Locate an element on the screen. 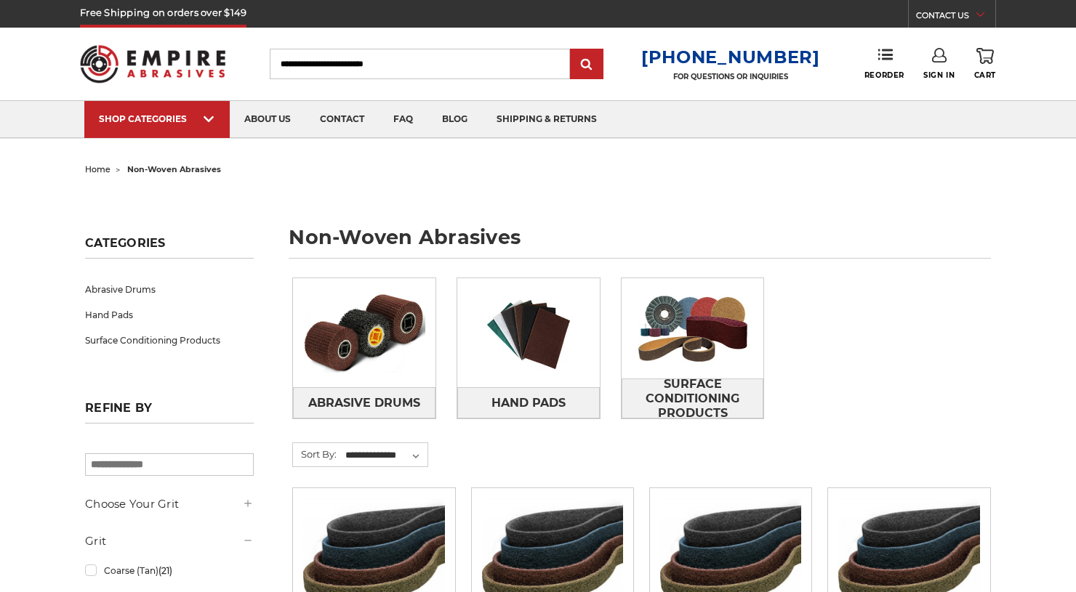 Image resolution: width=1076 pixels, height=592 pixels. span: Cart is located at coordinates (985, 75).